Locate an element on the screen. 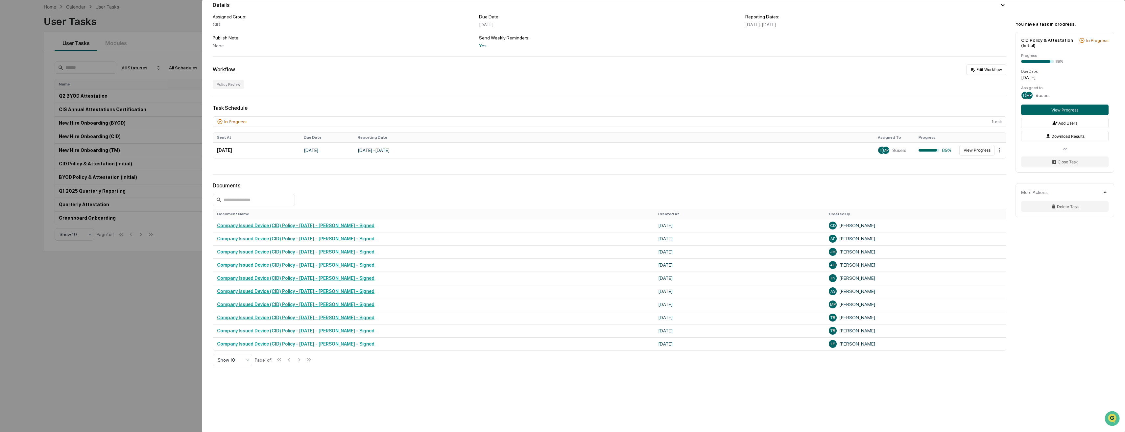  div: CID Policy & Attestation (Initial) is located at coordinates (1048, 43).